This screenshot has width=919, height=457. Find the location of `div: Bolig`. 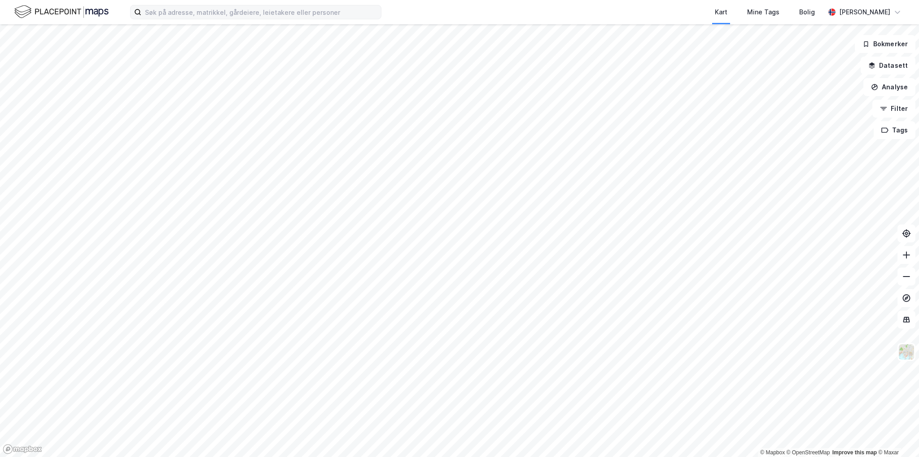

div: Bolig is located at coordinates (807, 12).